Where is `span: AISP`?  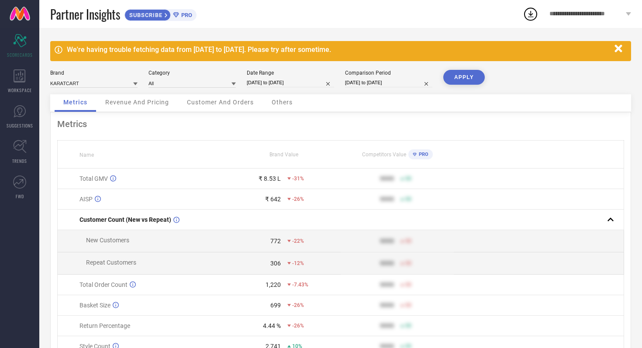
span: AISP is located at coordinates (86, 199).